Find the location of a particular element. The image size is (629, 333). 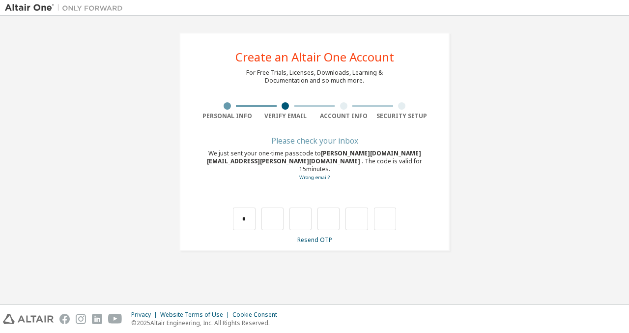

div: Please check your inbox is located at coordinates (315, 141).